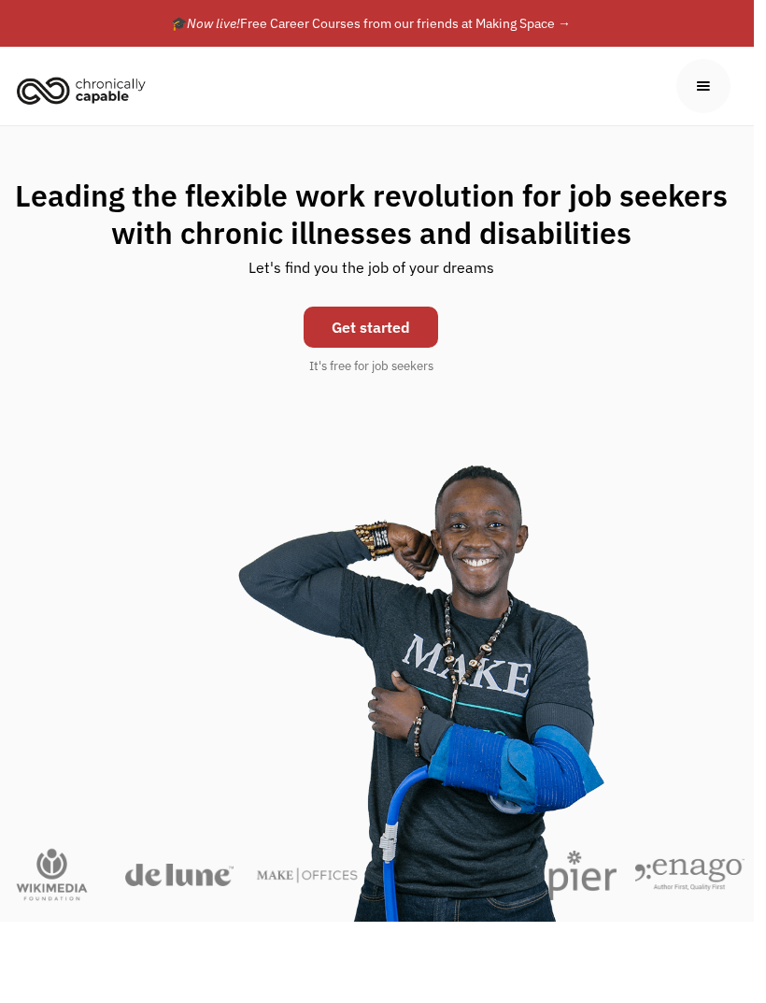 This screenshot has height=1003, width=766. What do you see at coordinates (371, 366) in the screenshot?
I see `div: It's free for job seekers` at bounding box center [371, 366].